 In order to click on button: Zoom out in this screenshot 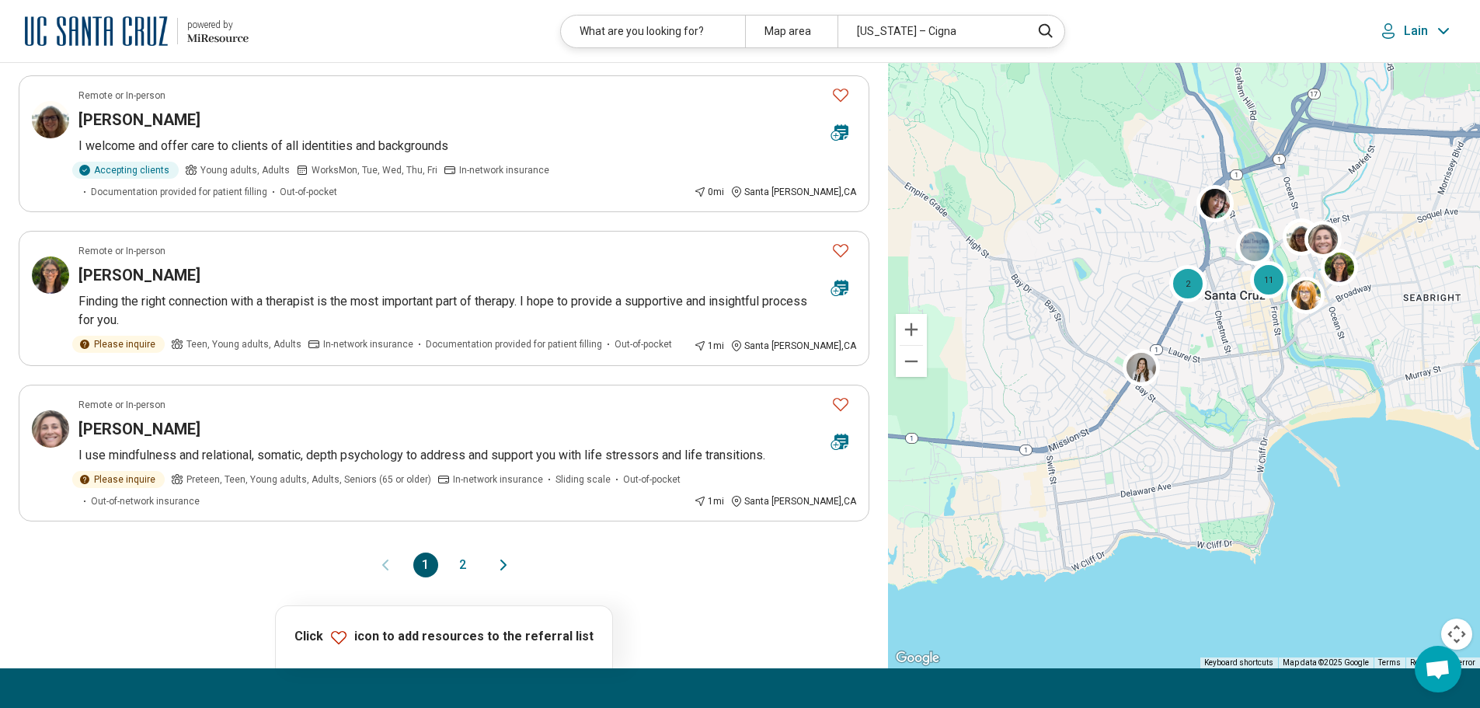, I will do `click(911, 361)`.